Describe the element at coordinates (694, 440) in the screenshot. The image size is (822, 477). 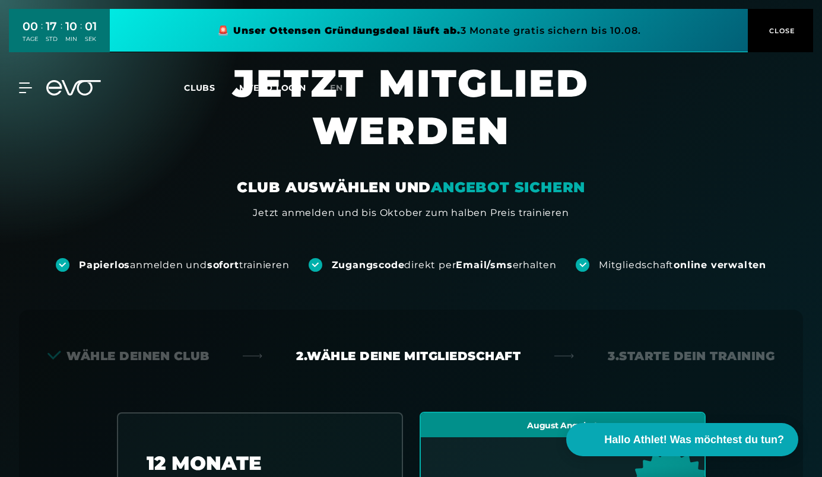
I see `span: Hallo Athlet! Was möchtest du tun?` at that location.